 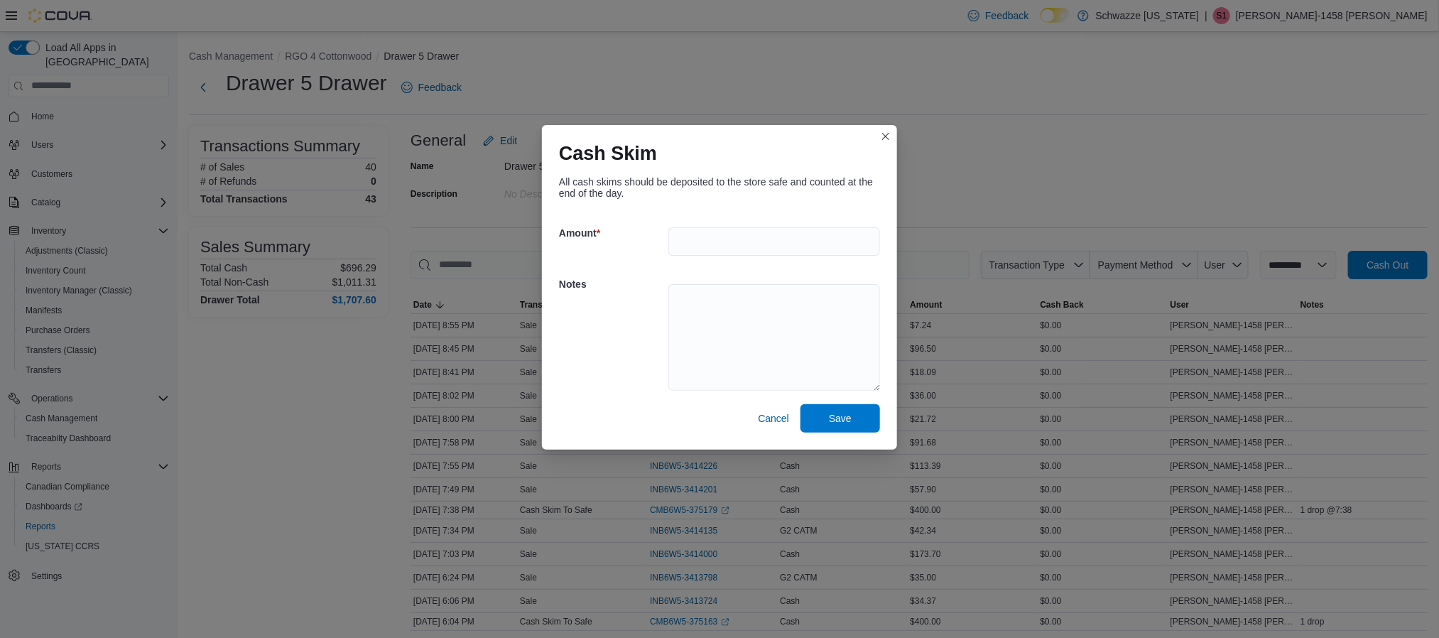 What do you see at coordinates (612, 233) in the screenshot?
I see `h5: Amount` at bounding box center [612, 233].